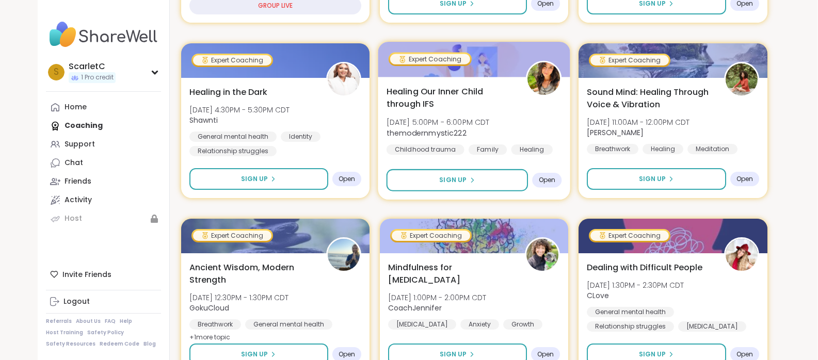 This screenshot has width=818, height=360. Describe the element at coordinates (103, 35) in the screenshot. I see `img: ShareWell Nav Logo` at that location.